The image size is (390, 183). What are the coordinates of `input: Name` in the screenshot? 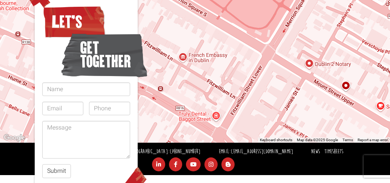 It's located at (86, 89).